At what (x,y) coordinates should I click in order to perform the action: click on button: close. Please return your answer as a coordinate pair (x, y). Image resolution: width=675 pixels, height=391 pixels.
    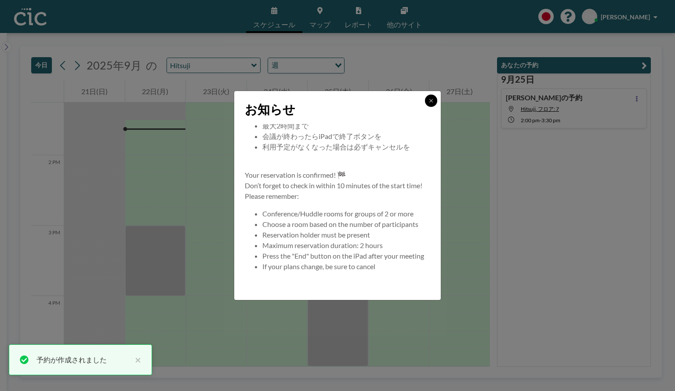
    Looking at the image, I should click on (136, 359).